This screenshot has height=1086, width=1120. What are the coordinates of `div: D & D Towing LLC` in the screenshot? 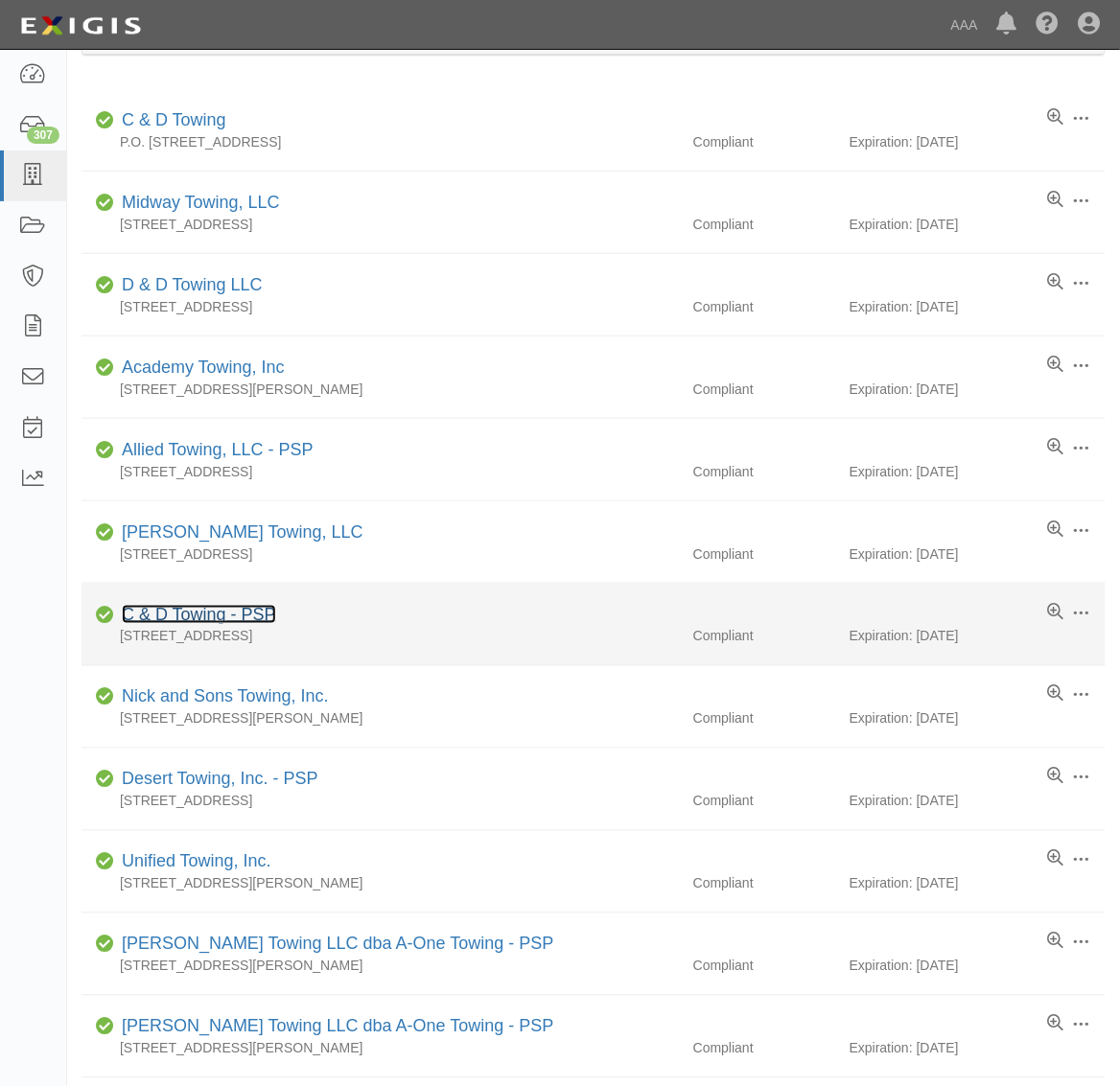 It's located at (188, 285).